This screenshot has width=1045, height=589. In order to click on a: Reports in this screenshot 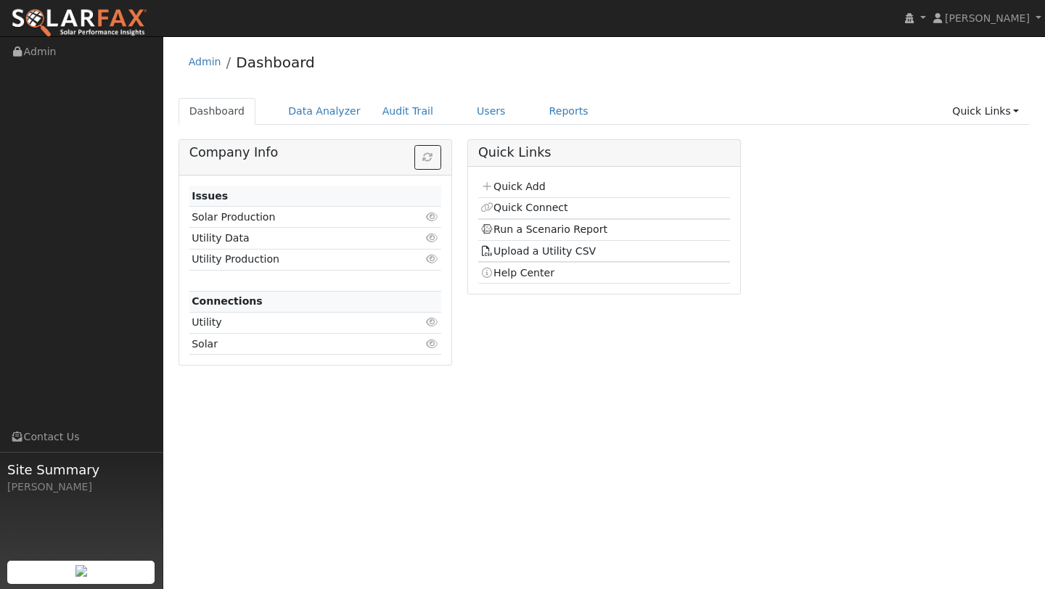, I will do `click(569, 111)`.